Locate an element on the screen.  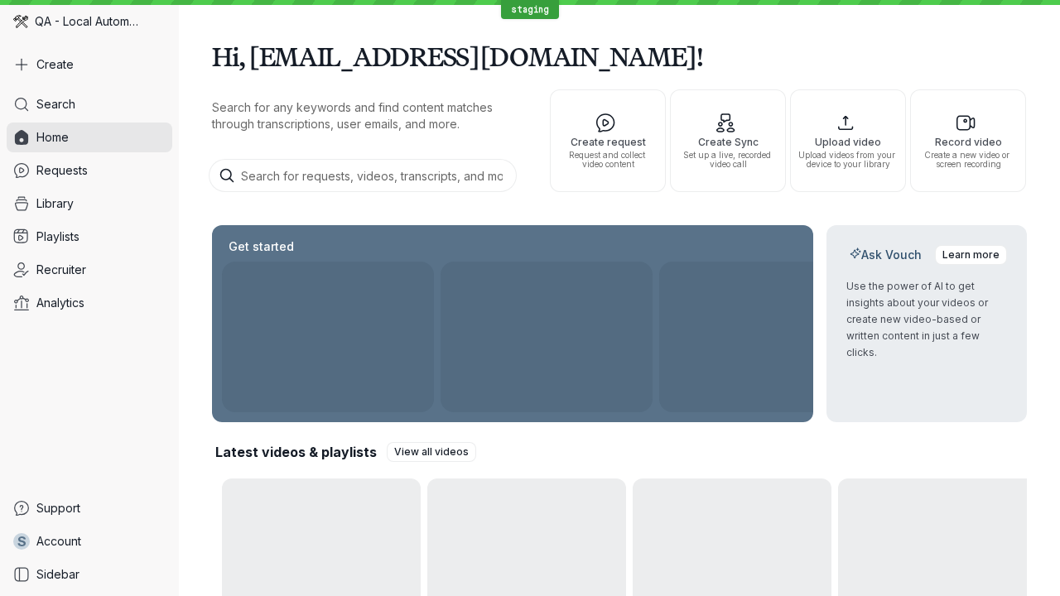
a: Library is located at coordinates (89, 204).